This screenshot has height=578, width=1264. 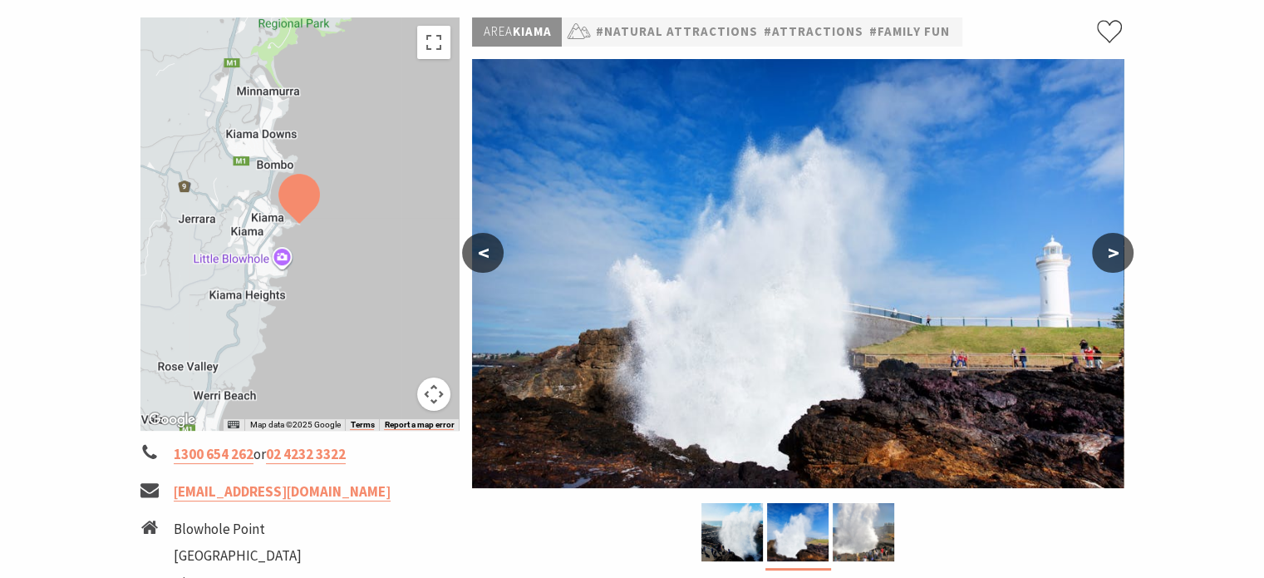 I want to click on button: Keyboard shortcuts, so click(x=234, y=425).